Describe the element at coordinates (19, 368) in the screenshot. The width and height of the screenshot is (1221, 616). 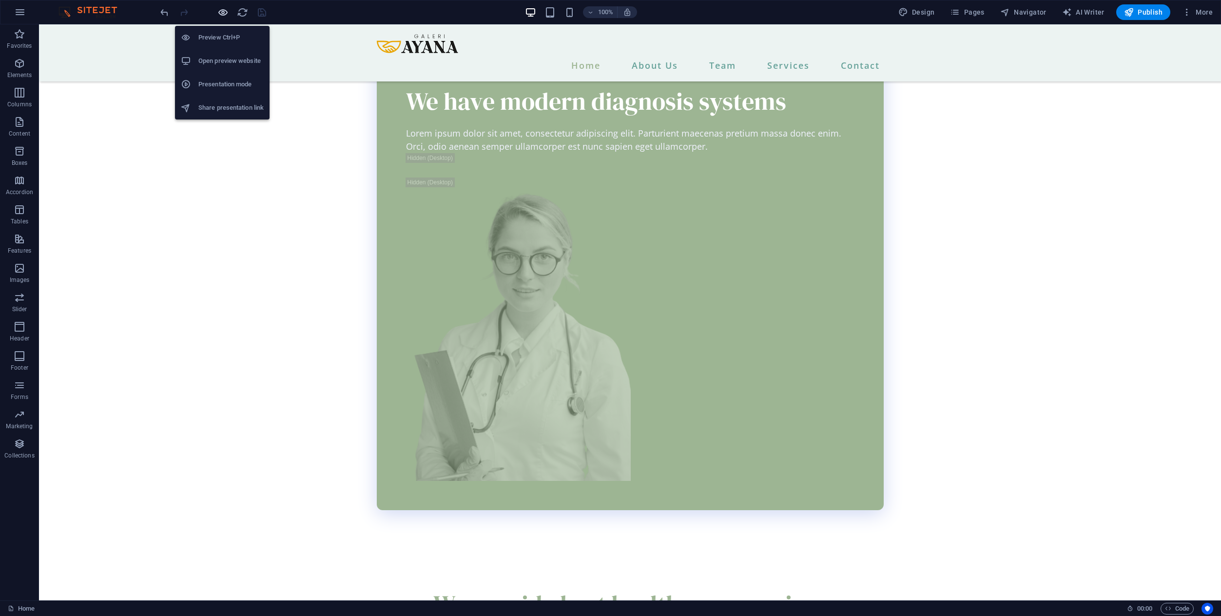
I see `p: Footer` at that location.